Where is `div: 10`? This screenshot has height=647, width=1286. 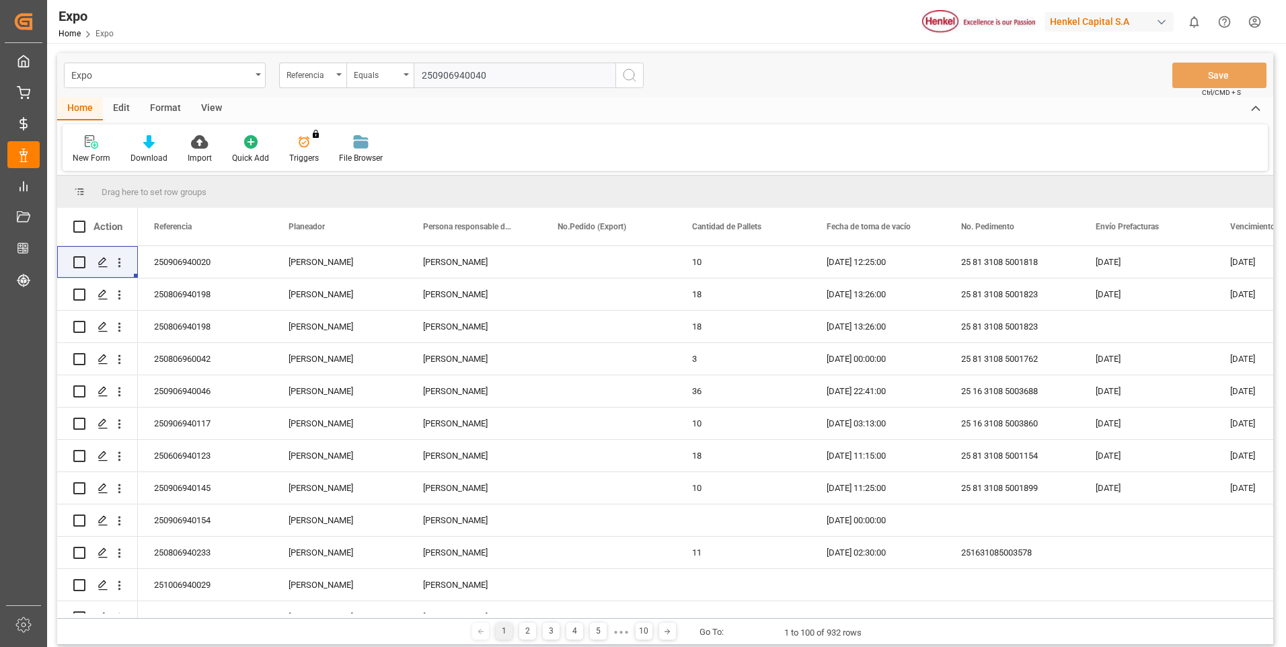
div: 10 is located at coordinates (743, 488).